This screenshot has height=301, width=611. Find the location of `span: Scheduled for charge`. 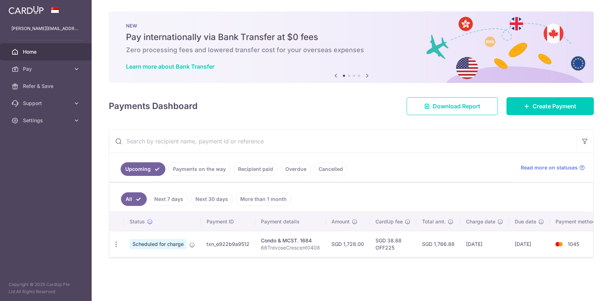

span: Scheduled for charge is located at coordinates (158, 244).